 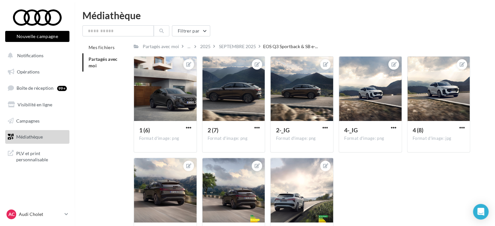 What do you see at coordinates (28, 120) in the screenshot?
I see `span: Campagnes` at bounding box center [28, 120].